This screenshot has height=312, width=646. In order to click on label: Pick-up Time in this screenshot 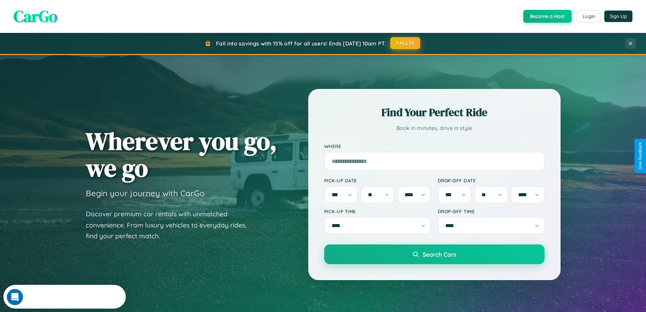, I will do `click(378, 211)`.